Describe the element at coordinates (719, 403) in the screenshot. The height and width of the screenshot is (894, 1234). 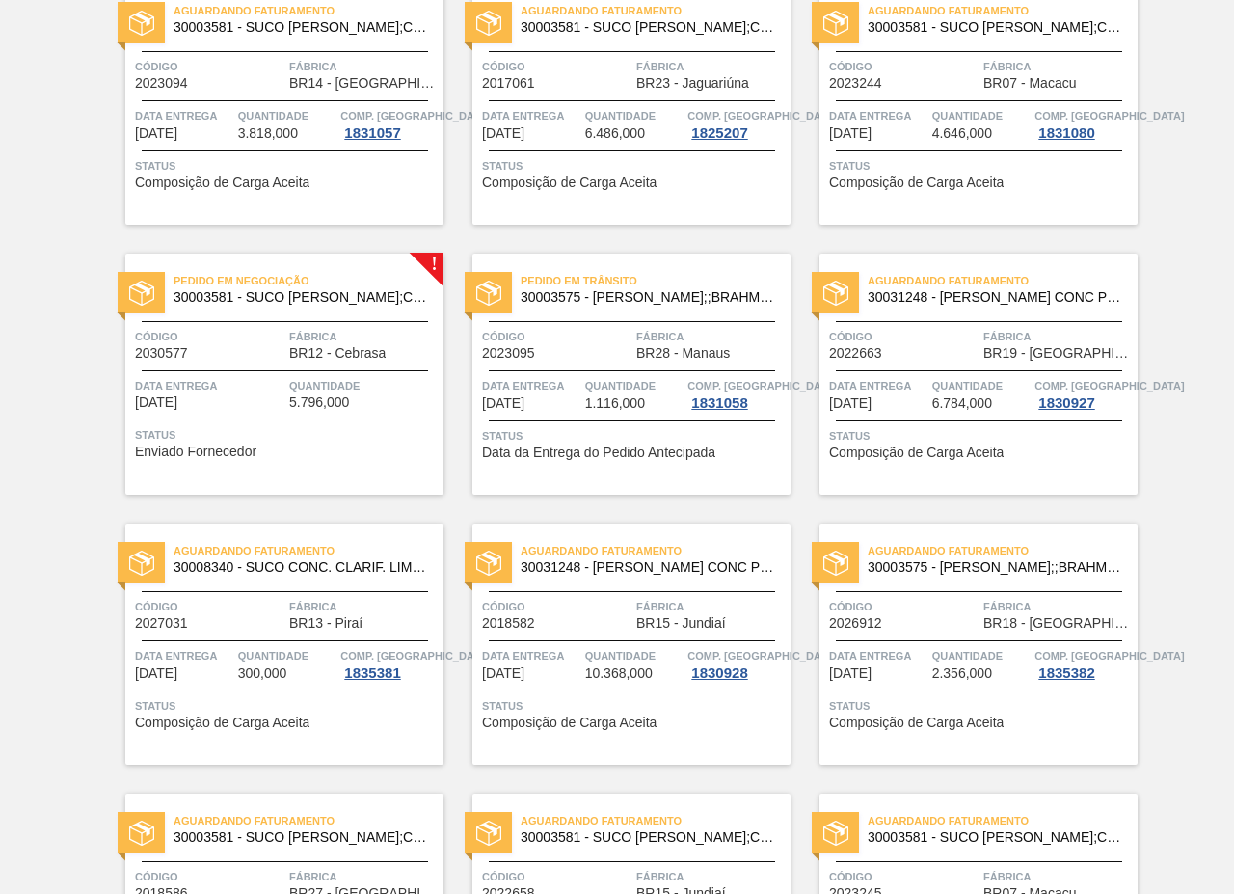
I see `div: 1831058` at that location.